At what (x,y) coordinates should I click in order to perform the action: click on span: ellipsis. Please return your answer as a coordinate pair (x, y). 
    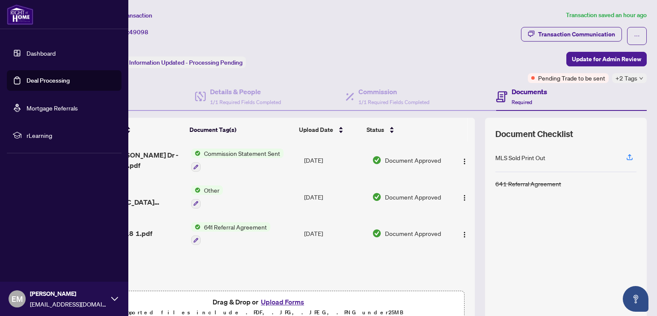
    Looking at the image, I should click on (637, 36).